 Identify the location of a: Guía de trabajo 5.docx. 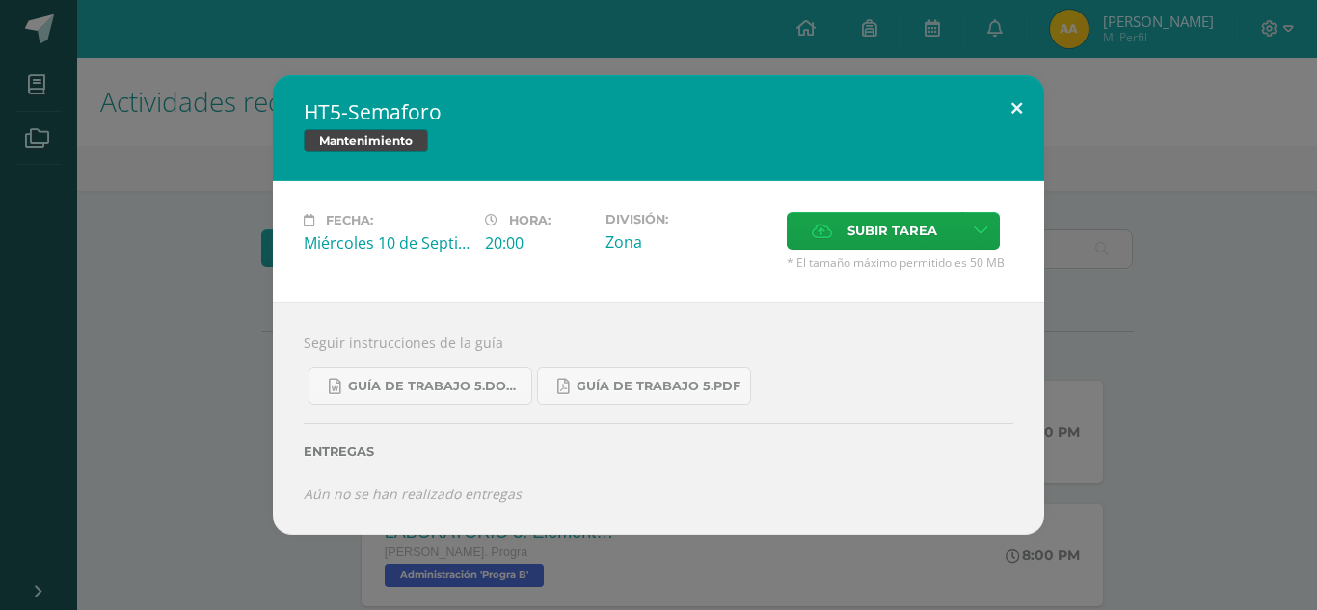
(421, 386).